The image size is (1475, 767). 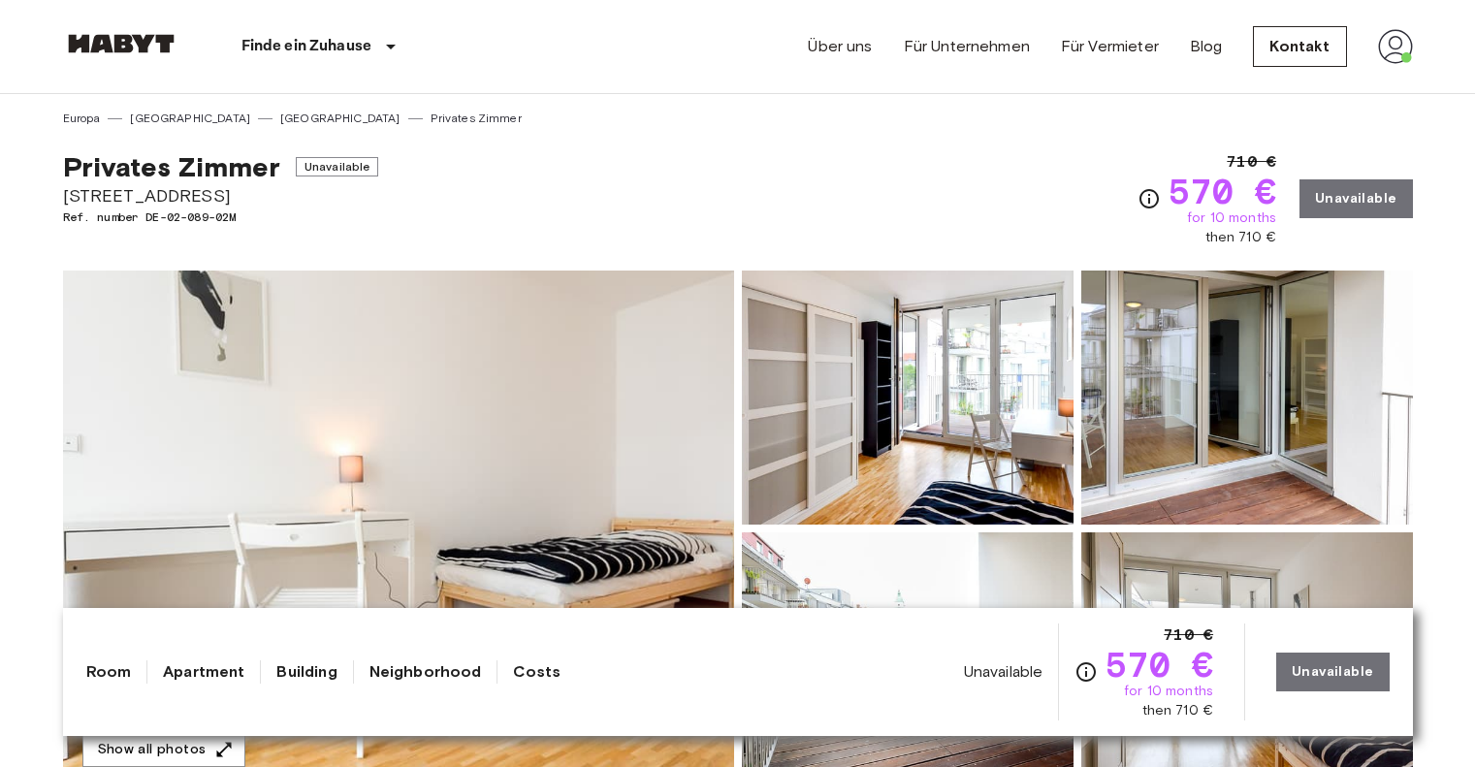 I want to click on span: Ref. number DE-02-089-02M, so click(x=221, y=217).